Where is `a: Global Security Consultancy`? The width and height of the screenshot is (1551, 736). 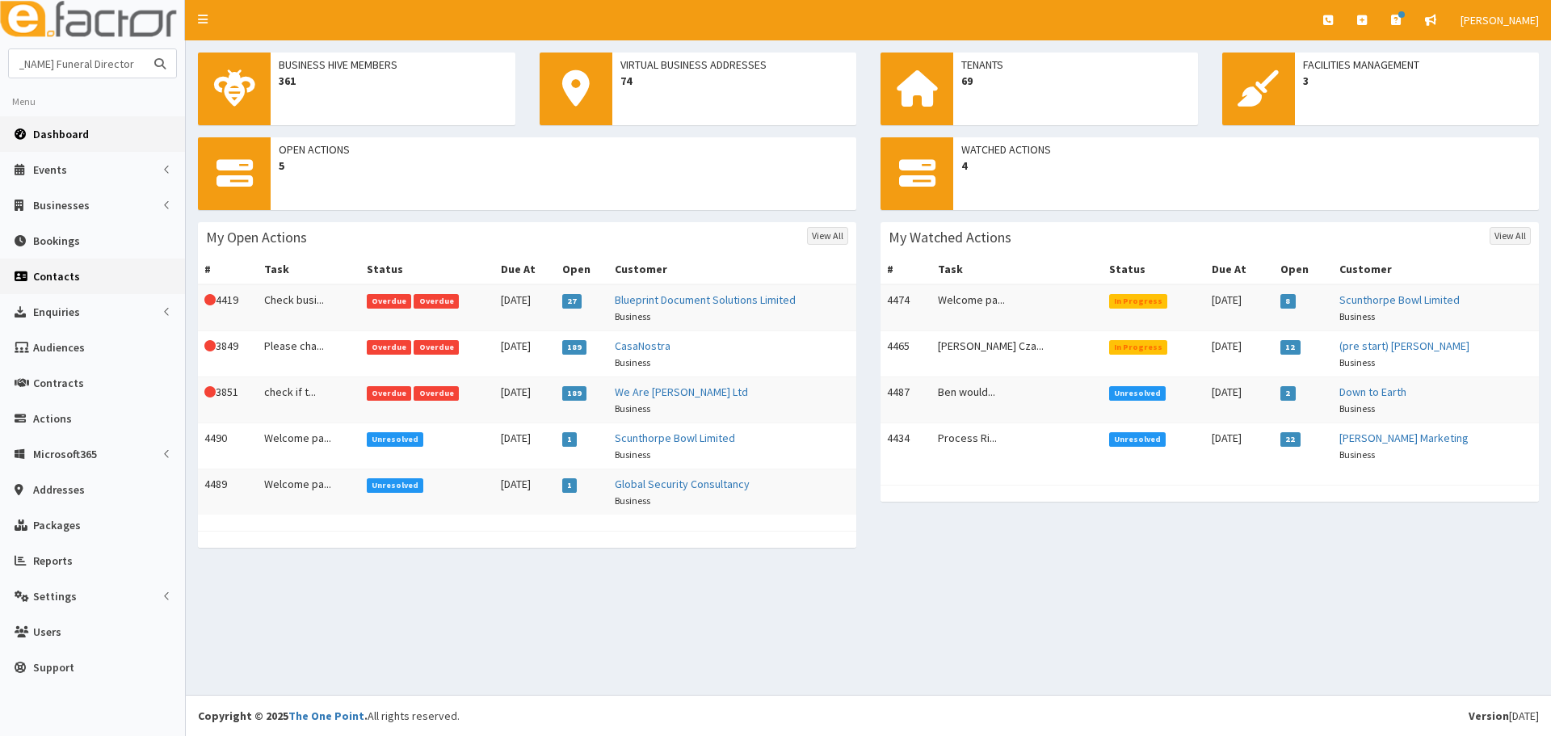 a: Global Security Consultancy is located at coordinates (682, 484).